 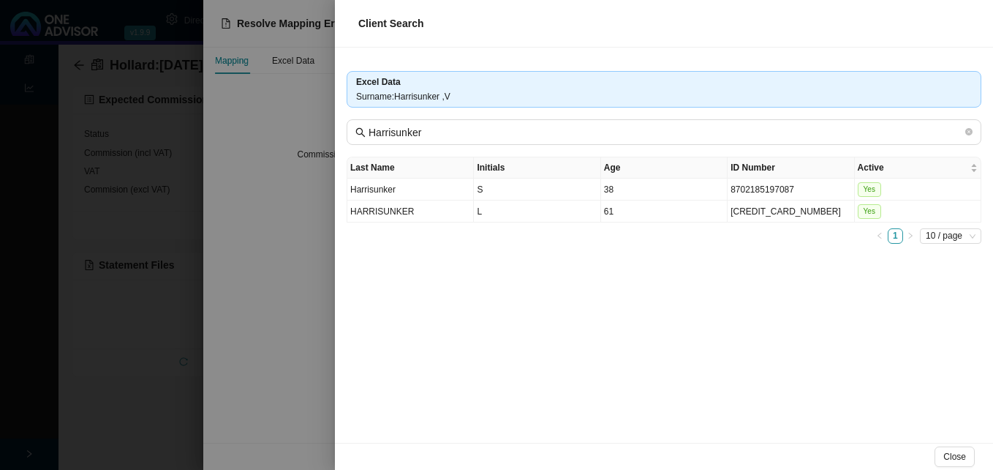 What do you see at coordinates (609, 211) in the screenshot?
I see `span: 61` at bounding box center [609, 211].